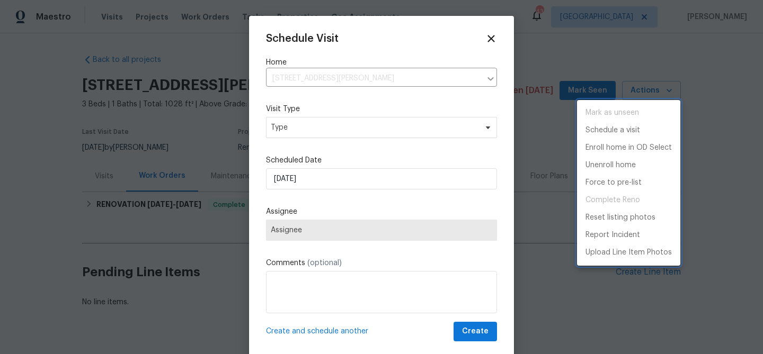  I want to click on p: Upload Line Item Photos, so click(628, 253).